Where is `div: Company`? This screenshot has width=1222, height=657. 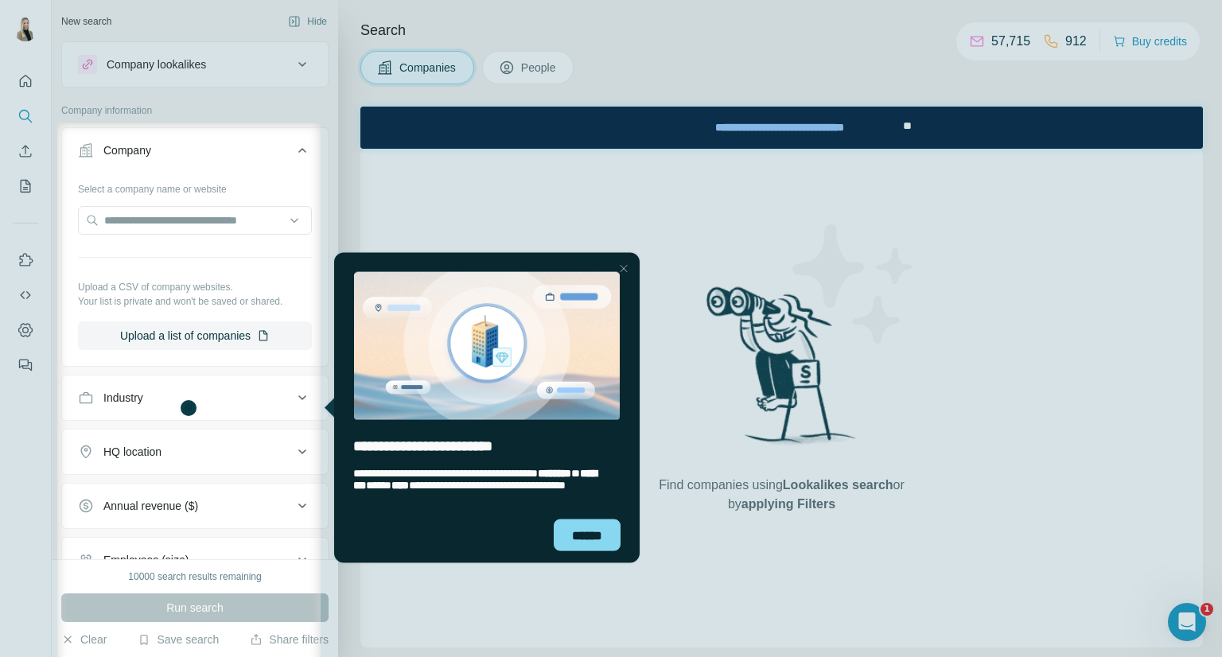
div: Company is located at coordinates (127, 150).